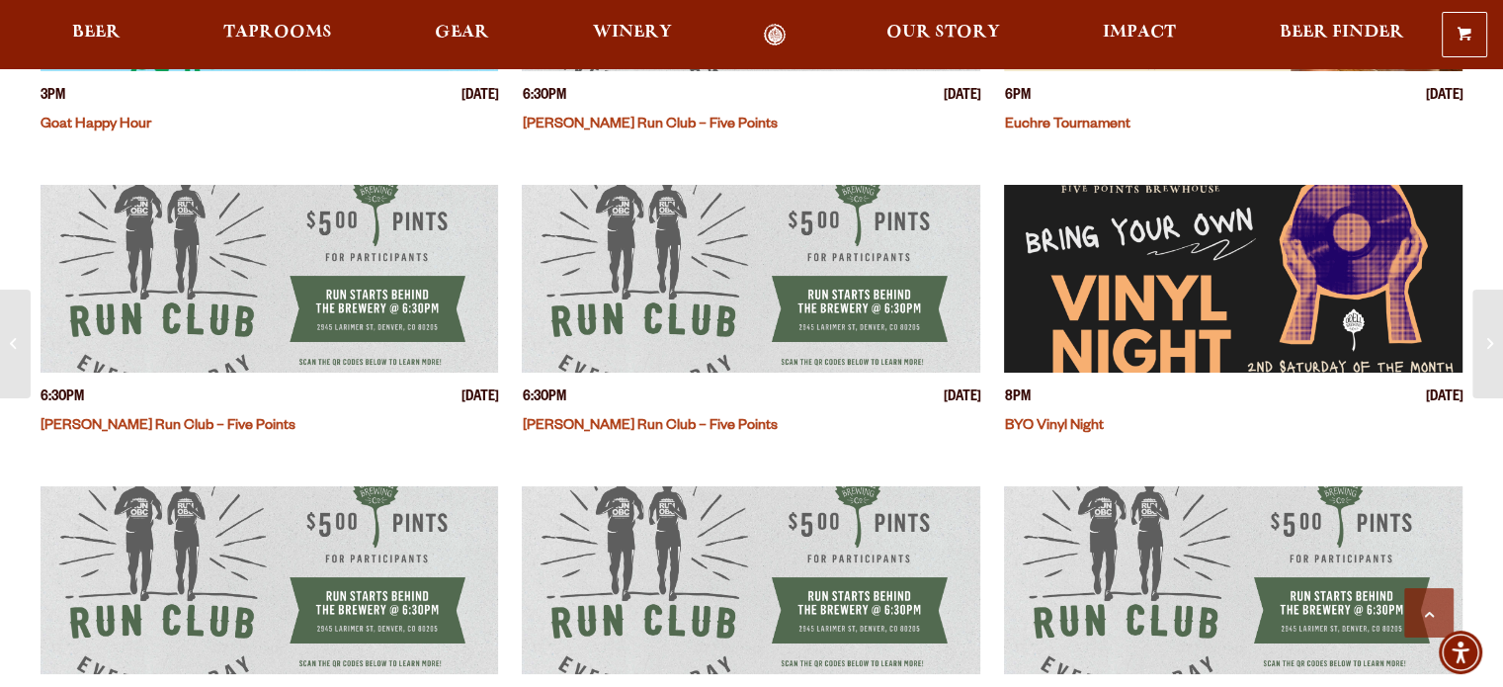 This screenshot has width=1503, height=687. Describe the element at coordinates (632, 33) in the screenshot. I see `span: Winery` at that location.